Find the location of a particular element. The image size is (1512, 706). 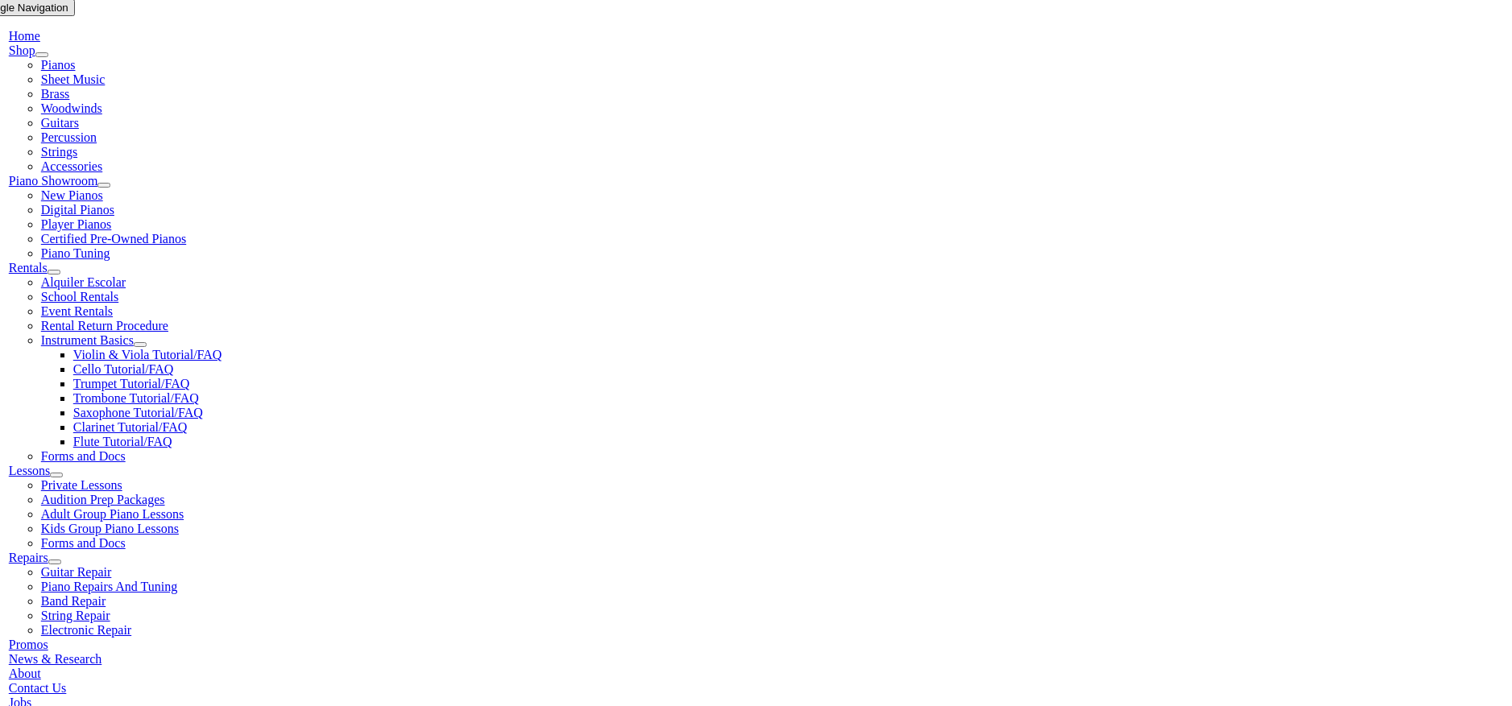

span: New Pianos is located at coordinates (72, 195).